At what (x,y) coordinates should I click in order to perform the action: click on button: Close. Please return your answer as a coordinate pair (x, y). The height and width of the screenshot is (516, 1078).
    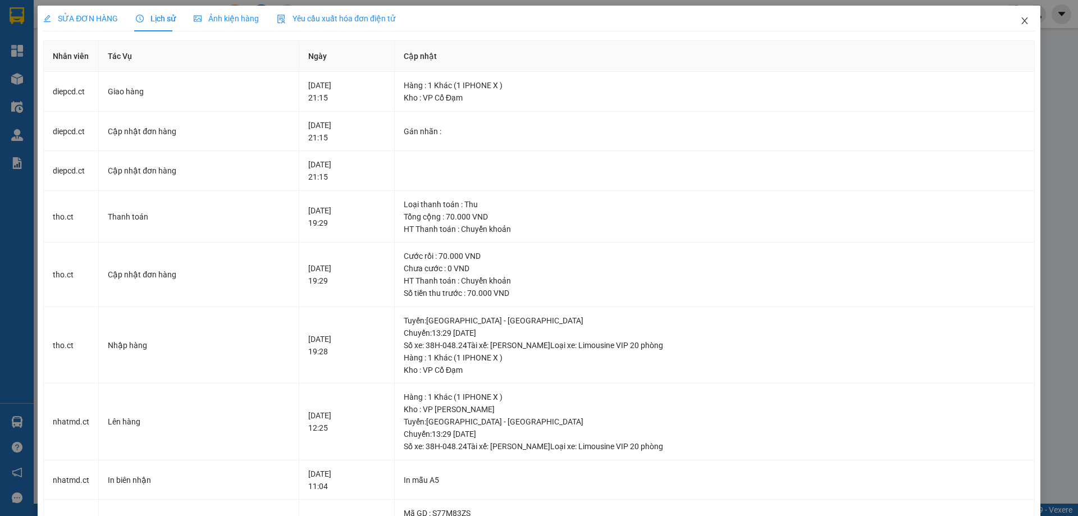
    Looking at the image, I should click on (1024, 21).